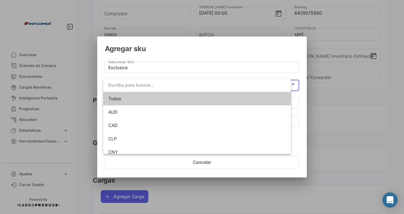  Describe the element at coordinates (112, 138) in the screenshot. I see `span: CLP` at that location.